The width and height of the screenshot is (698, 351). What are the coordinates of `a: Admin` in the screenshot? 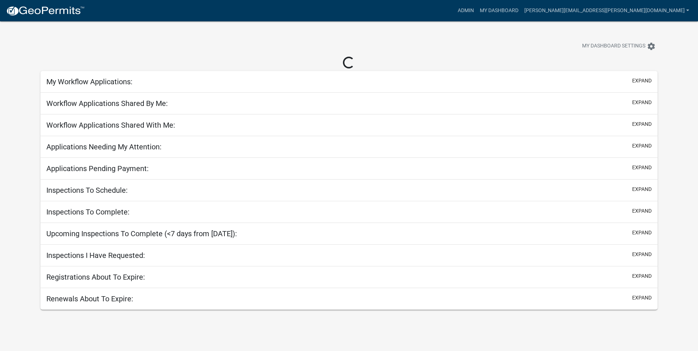 It's located at (466, 11).